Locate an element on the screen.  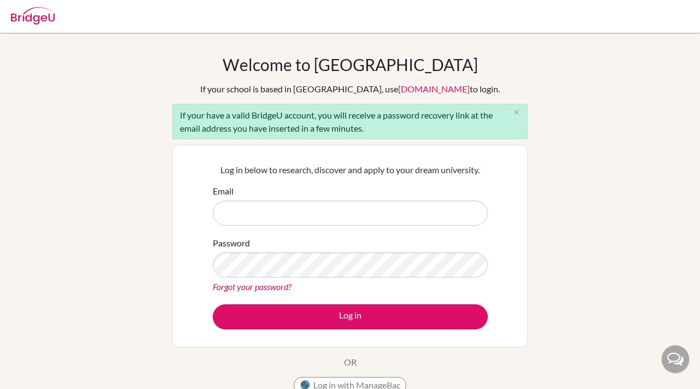
img: Bridge-U is located at coordinates (33, 16).